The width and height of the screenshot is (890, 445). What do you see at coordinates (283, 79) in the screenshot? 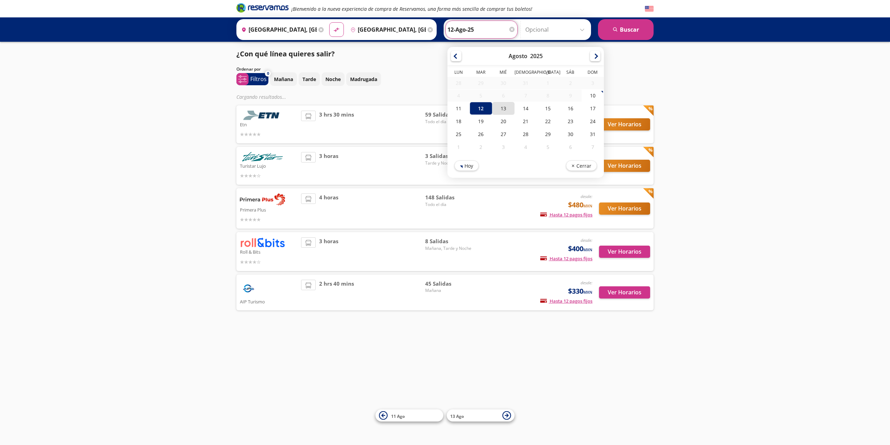
I see `p: Mañana` at bounding box center [283, 79].